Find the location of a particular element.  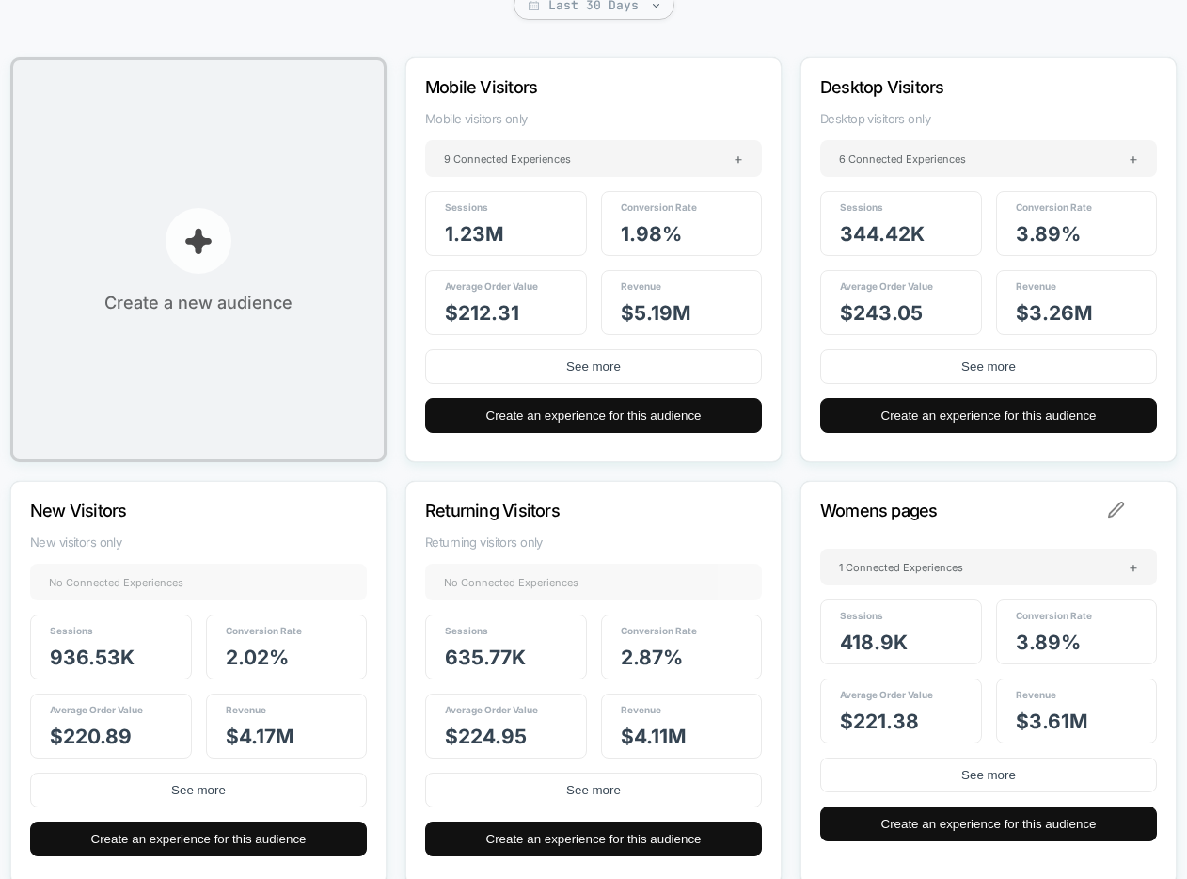

p: Womens pages is located at coordinates (963, 510).